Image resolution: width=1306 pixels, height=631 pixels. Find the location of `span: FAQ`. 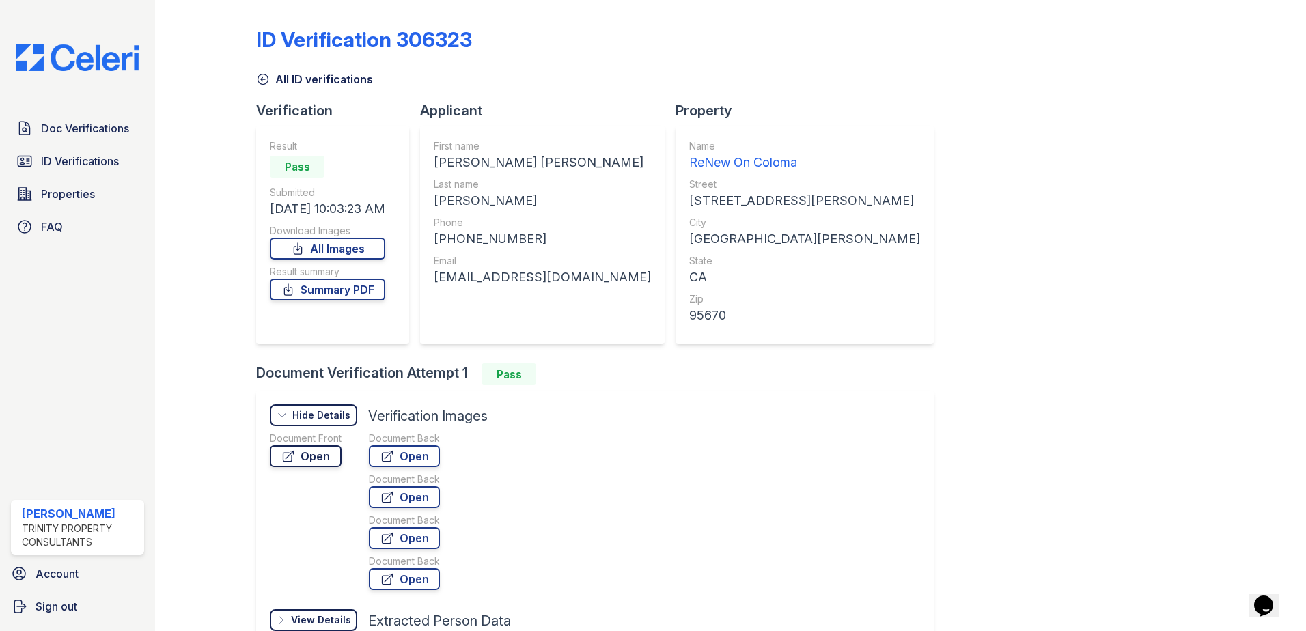

span: FAQ is located at coordinates (52, 227).